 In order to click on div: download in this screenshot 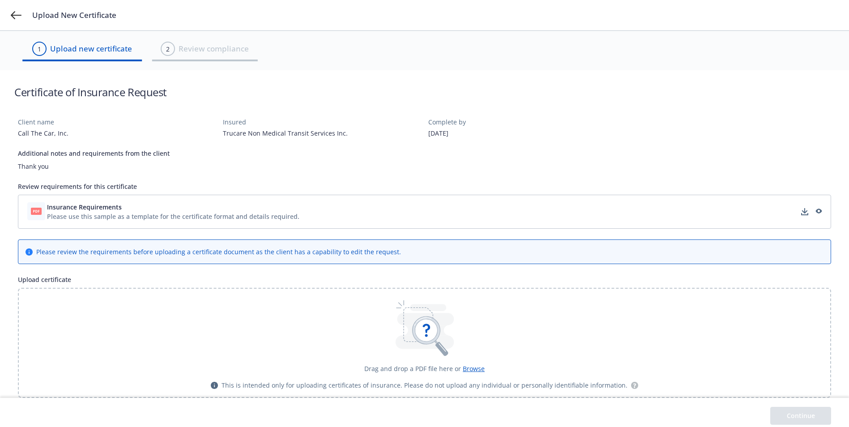, I will do `click(804, 212)`.